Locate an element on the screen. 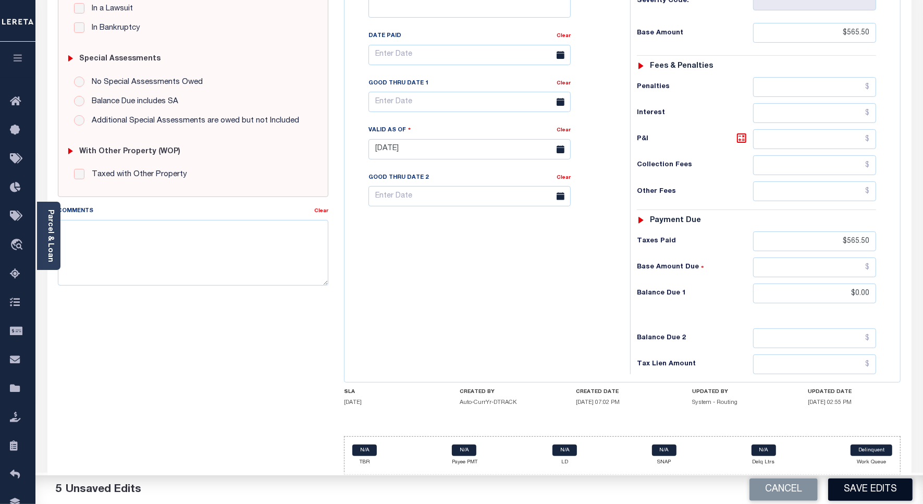 The width and height of the screenshot is (923, 504). label: Additional Special Assessments are owed but not Included is located at coordinates (193, 121).